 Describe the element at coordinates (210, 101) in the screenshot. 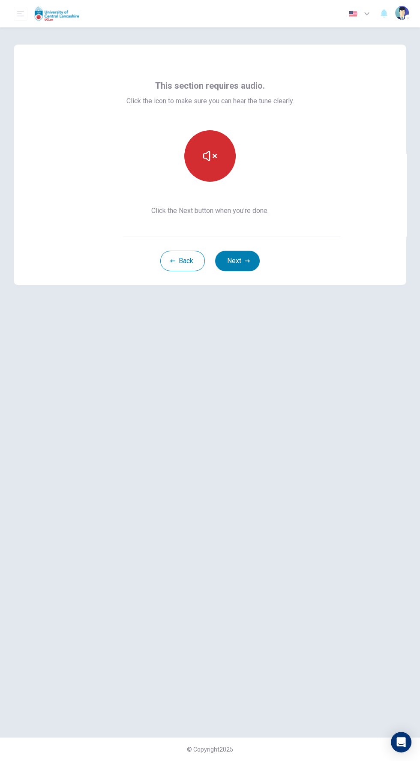

I see `span: Click the icon to make sure you can hear the tune clearly.` at that location.